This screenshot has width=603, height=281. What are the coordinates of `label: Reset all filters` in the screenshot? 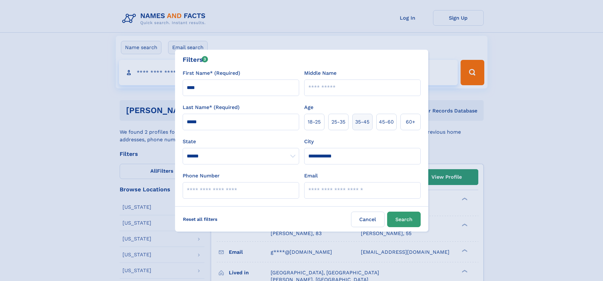 It's located at (200, 219).